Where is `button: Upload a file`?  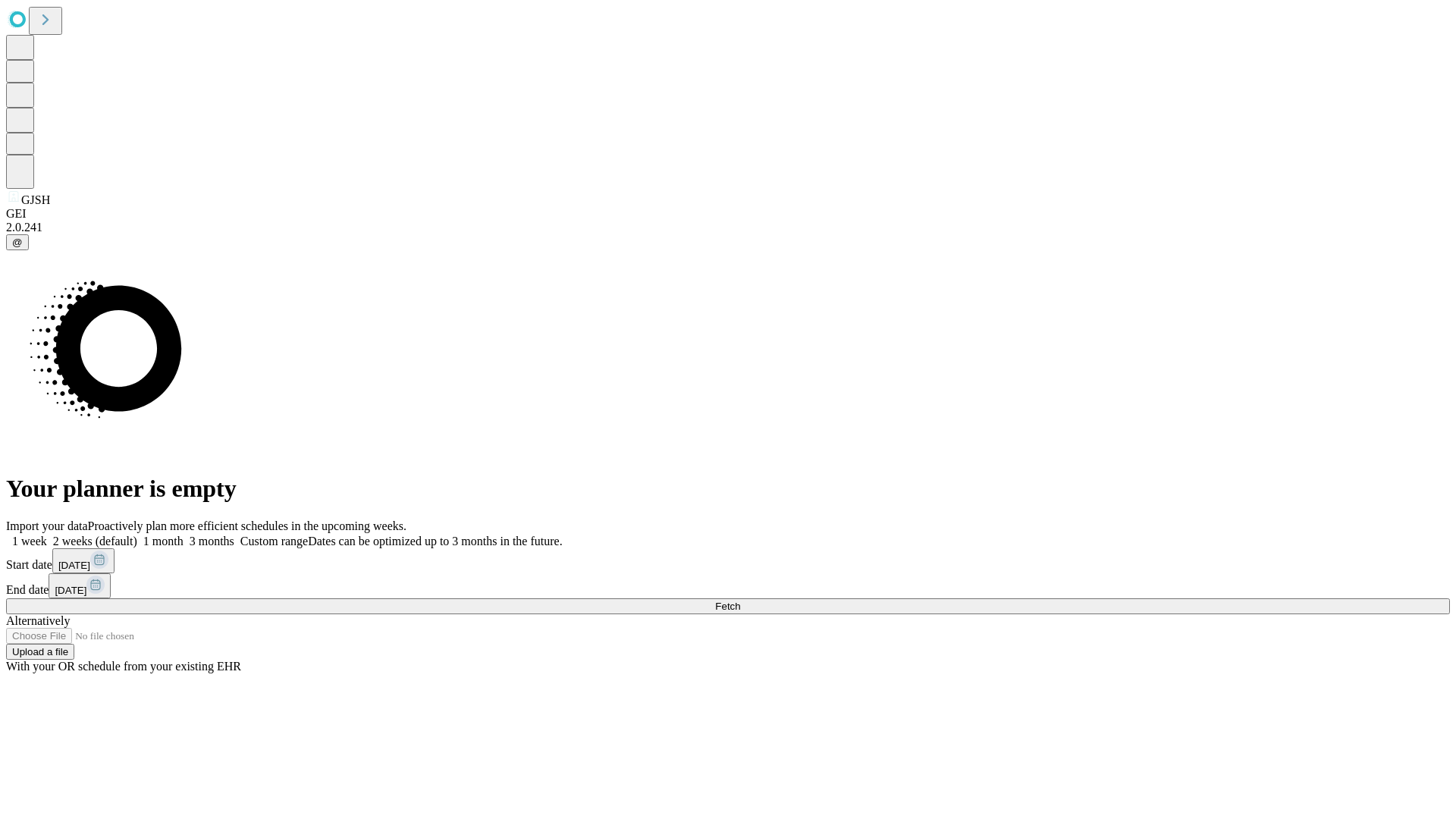
button: Upload a file is located at coordinates (40, 652).